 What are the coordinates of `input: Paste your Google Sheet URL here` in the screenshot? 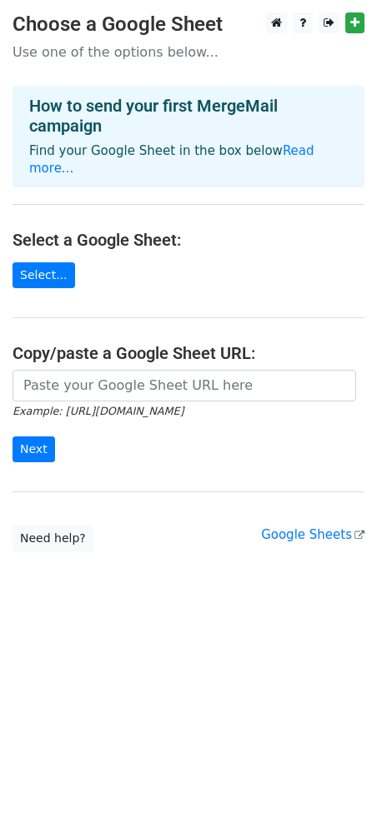 It's located at (184, 386).